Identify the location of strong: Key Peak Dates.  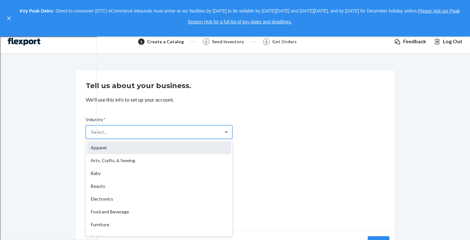
(36, 11).